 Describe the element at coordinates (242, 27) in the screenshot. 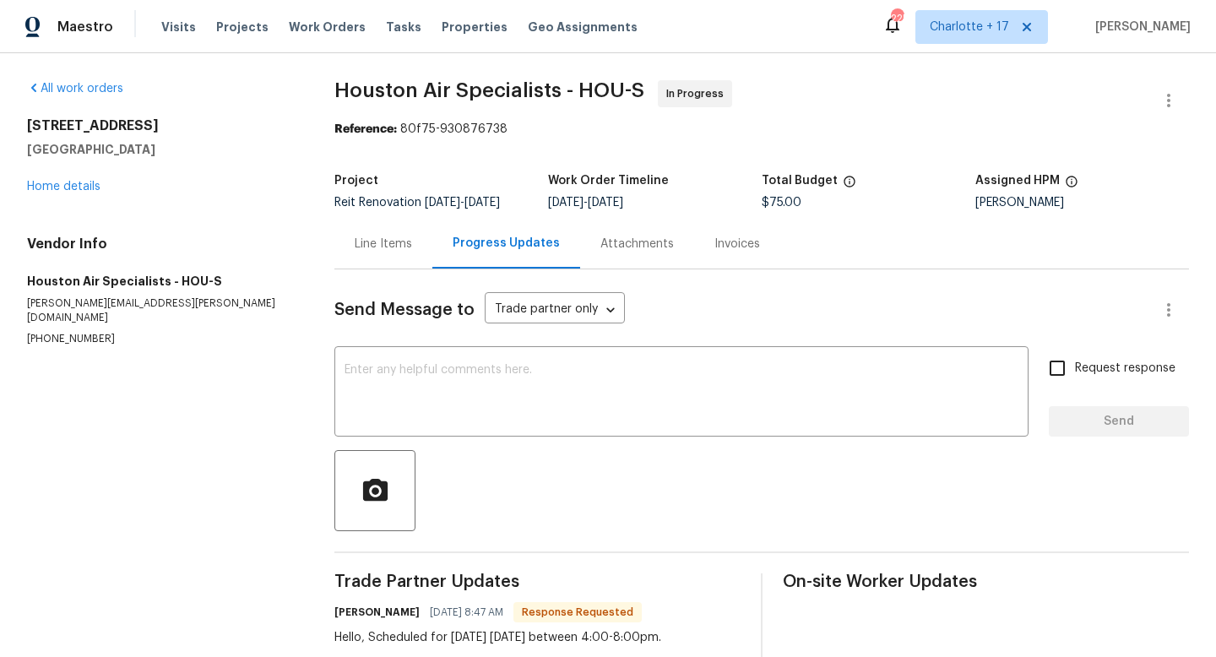

I see `span: Projects` at that location.